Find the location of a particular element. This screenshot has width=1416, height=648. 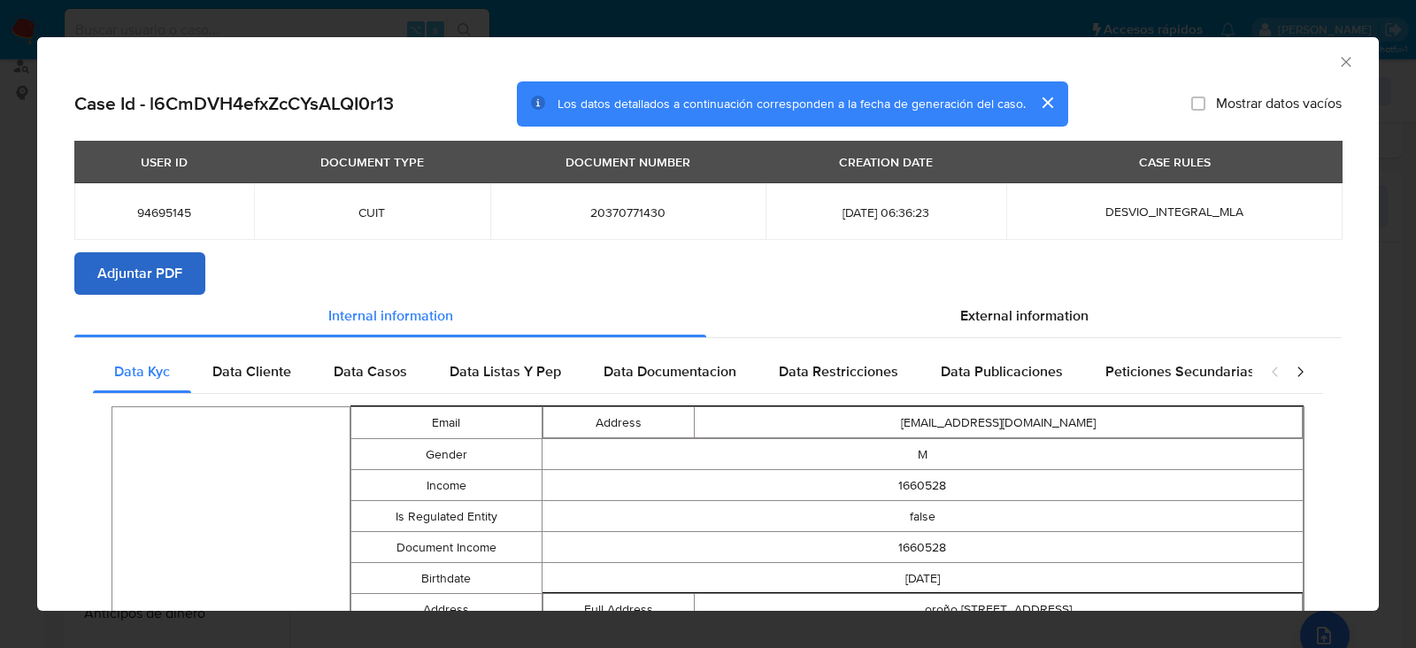

td: Document Income is located at coordinates (446, 547).